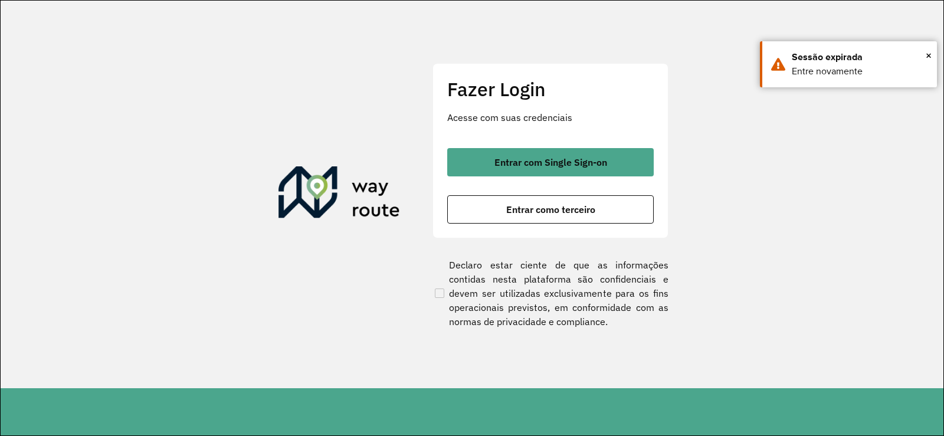 This screenshot has width=944, height=436. Describe the element at coordinates (551, 89) in the screenshot. I see `h2: Fazer Login` at that location.